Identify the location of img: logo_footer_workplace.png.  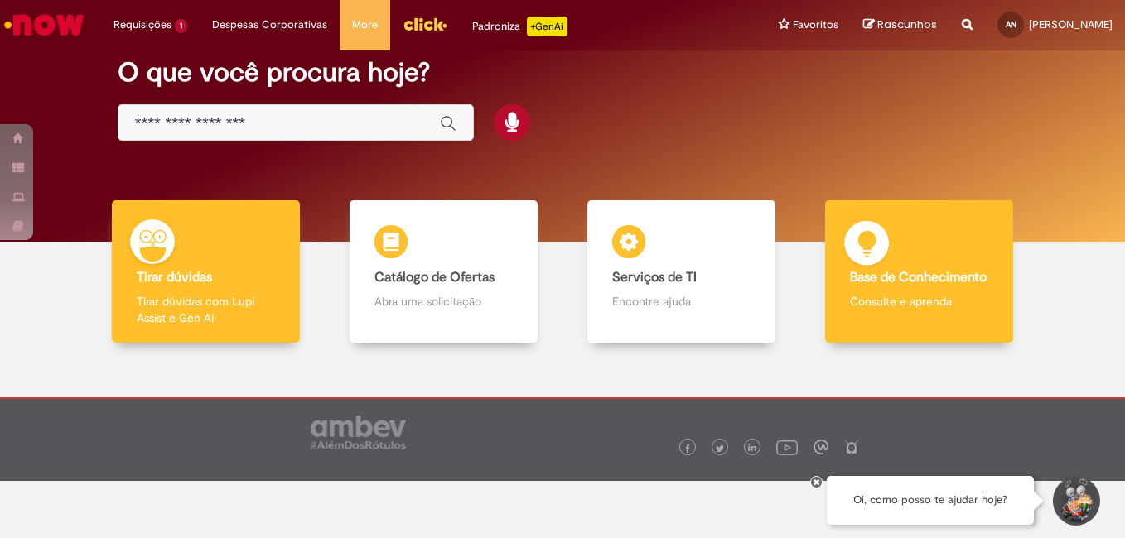
(821, 447).